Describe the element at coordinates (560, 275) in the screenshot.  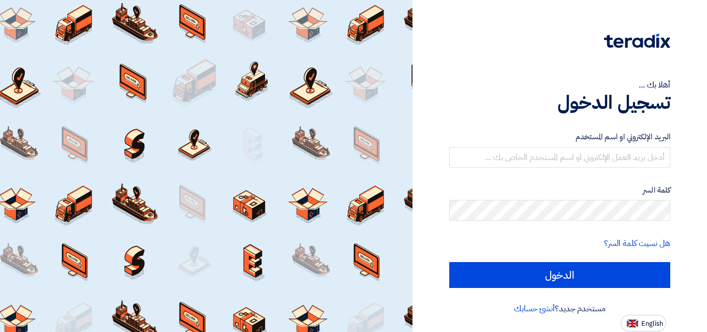
I see `input: الدخول` at that location.